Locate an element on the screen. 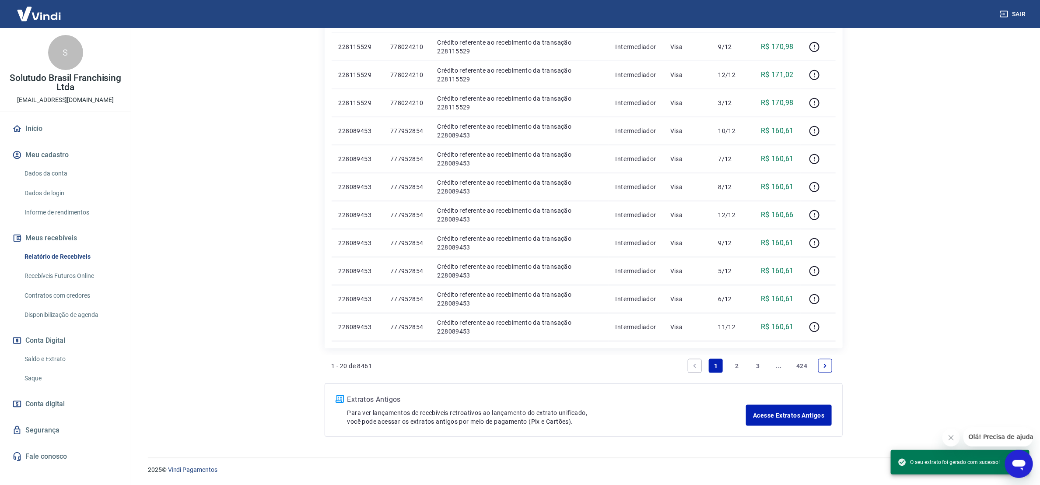 The width and height of the screenshot is (1040, 485). p: 2025 © is located at coordinates (583, 469).